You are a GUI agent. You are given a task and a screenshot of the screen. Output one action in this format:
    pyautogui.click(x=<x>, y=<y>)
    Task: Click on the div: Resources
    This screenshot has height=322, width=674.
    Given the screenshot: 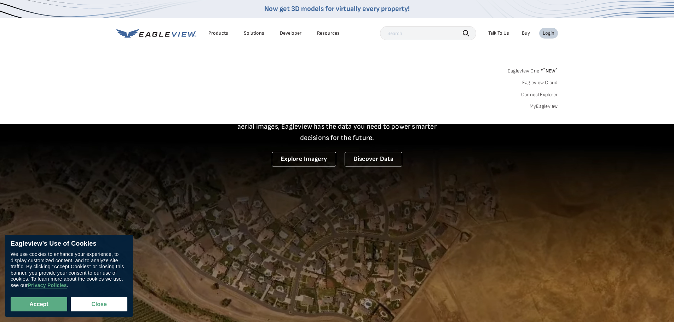 What is the action you would take?
    pyautogui.click(x=328, y=33)
    